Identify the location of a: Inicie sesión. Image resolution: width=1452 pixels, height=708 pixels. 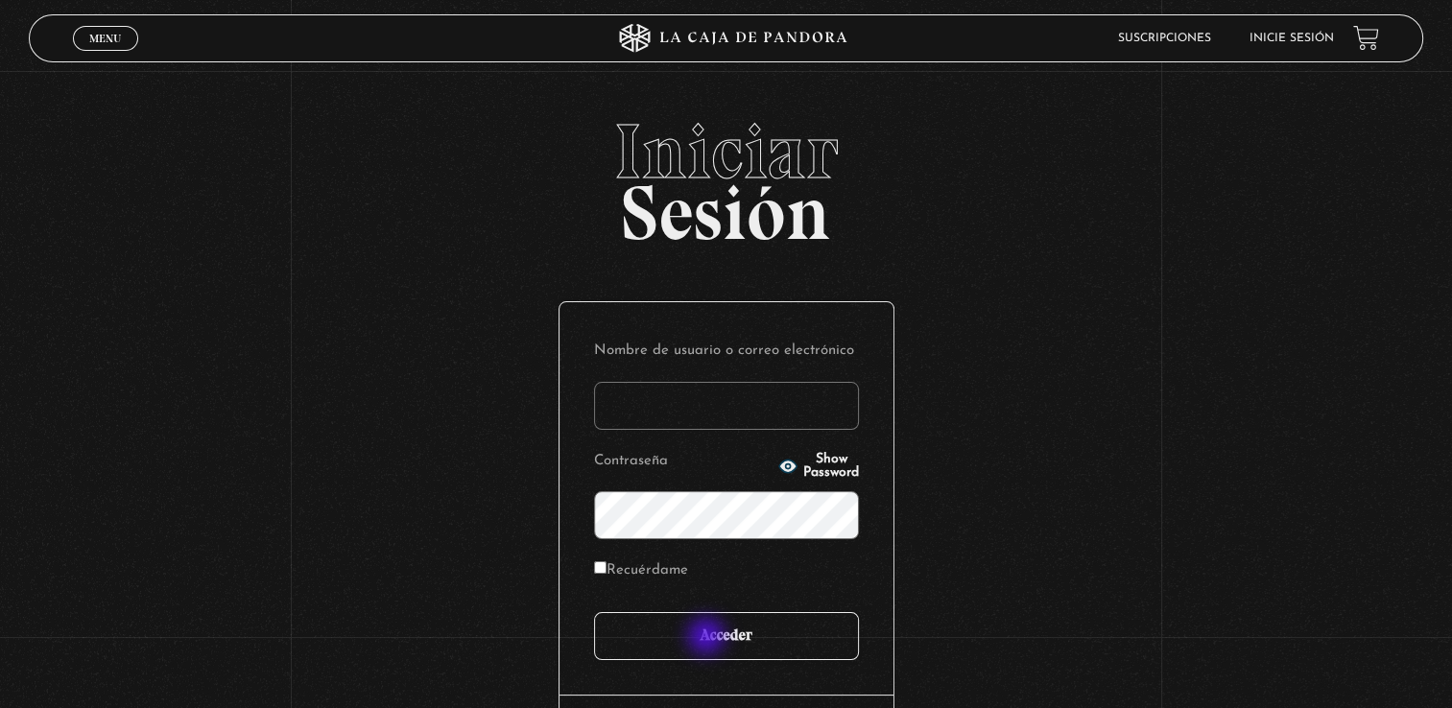
(1291, 38).